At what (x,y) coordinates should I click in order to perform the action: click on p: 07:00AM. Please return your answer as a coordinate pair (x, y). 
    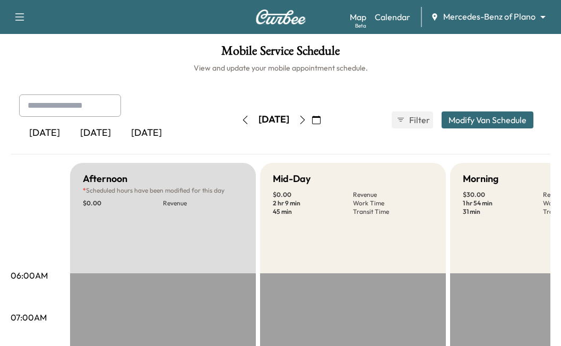
    Looking at the image, I should click on (29, 317).